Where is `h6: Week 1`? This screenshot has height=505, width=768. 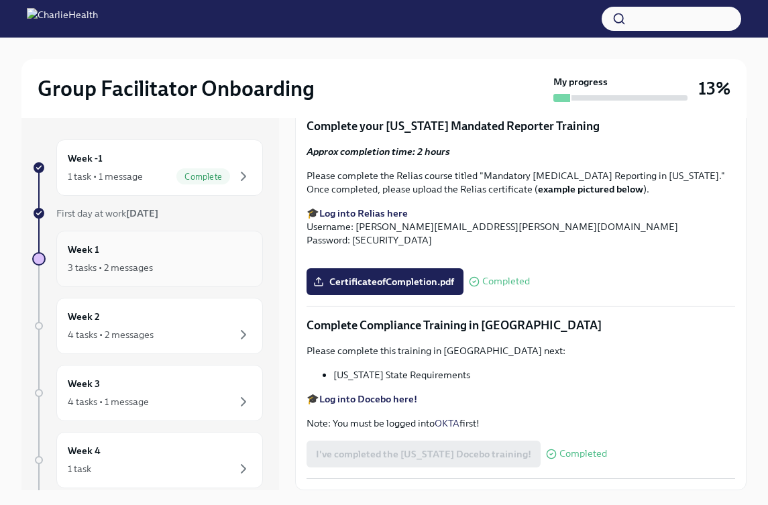 h6: Week 1 is located at coordinates (83, 249).